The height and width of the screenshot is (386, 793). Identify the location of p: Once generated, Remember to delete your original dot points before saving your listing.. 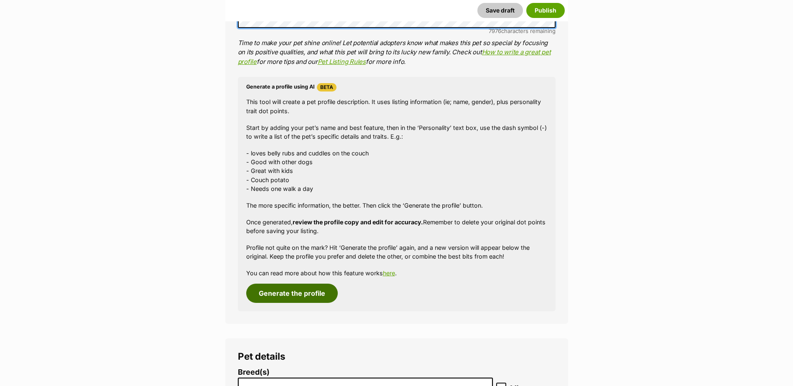
(397, 227).